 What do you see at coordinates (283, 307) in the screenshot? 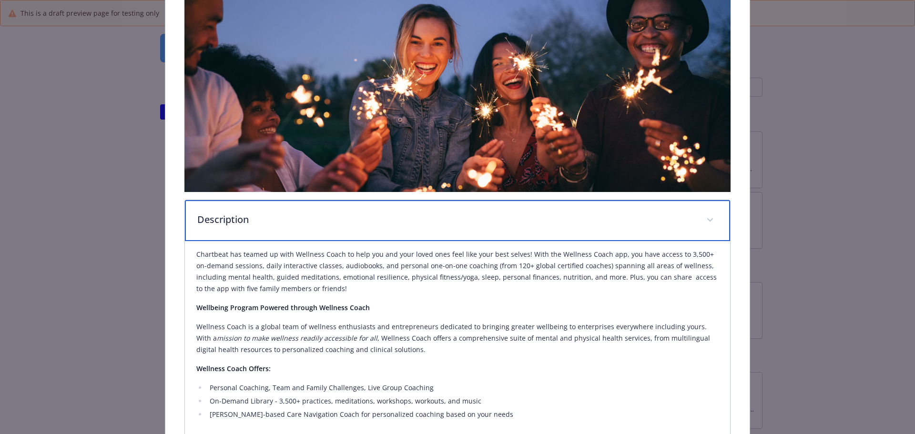
I see `strong: Wellbeing Program Powered through Wellness Coach` at bounding box center [283, 307].